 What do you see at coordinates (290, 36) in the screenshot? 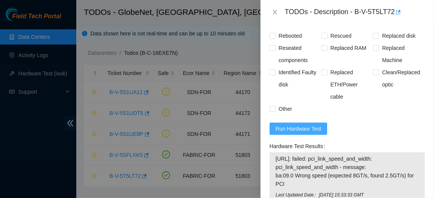
I see `span: Rebooted` at bounding box center [290, 36].